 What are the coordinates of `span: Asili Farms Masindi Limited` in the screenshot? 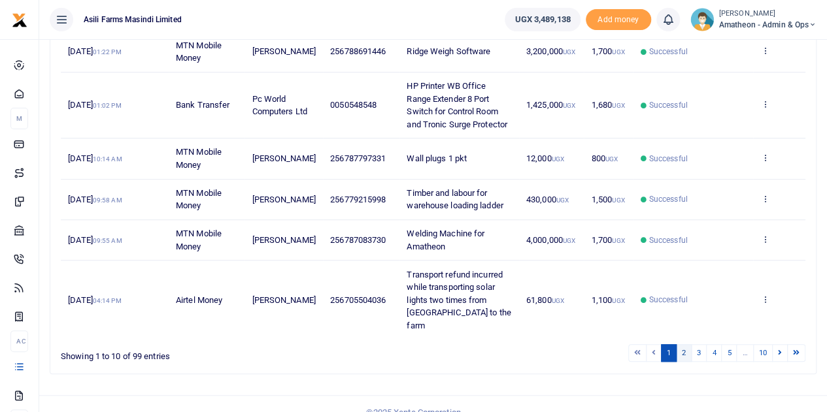 It's located at (133, 20).